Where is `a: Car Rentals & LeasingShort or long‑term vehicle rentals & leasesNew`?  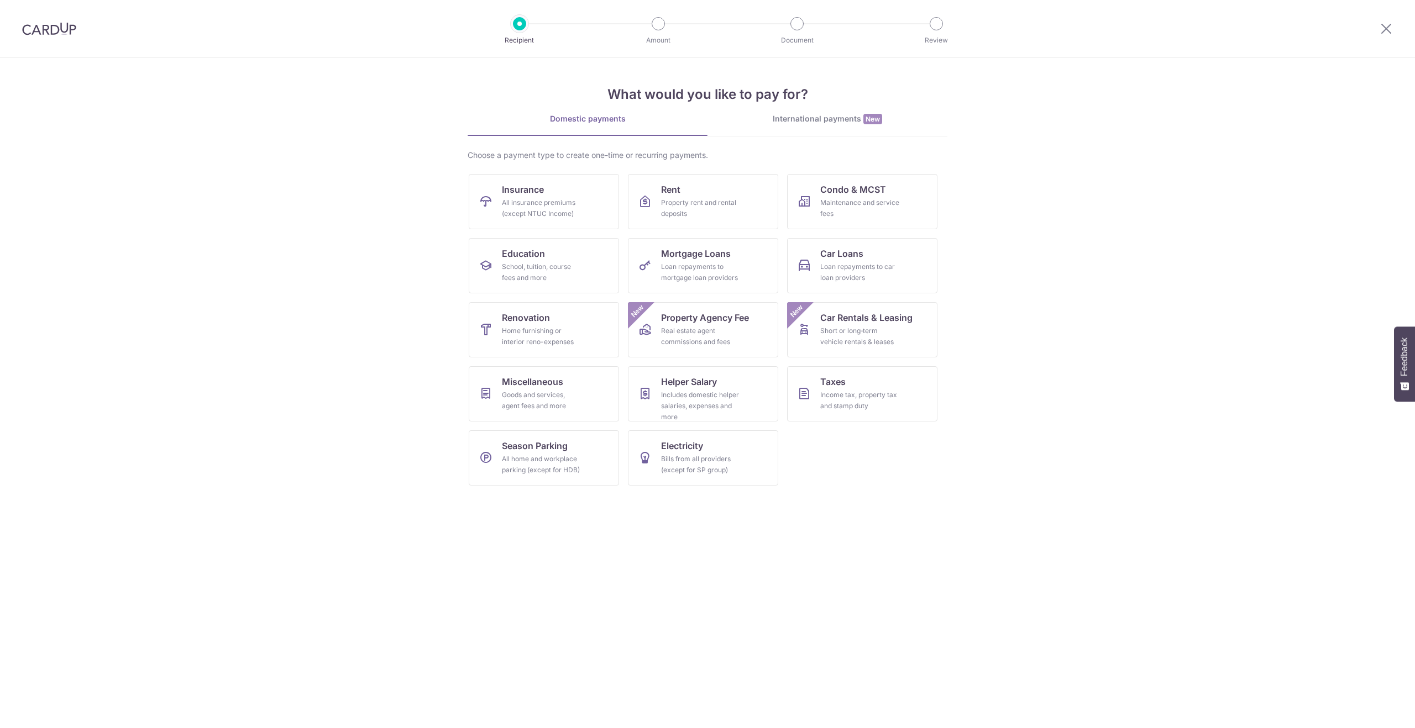
a: Car Rentals & LeasingShort or long‑term vehicle rentals & leasesNew is located at coordinates (862, 330).